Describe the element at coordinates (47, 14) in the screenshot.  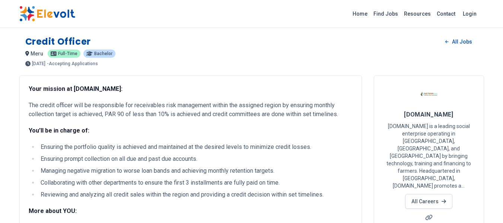
I see `img: Elevolt` at that location.